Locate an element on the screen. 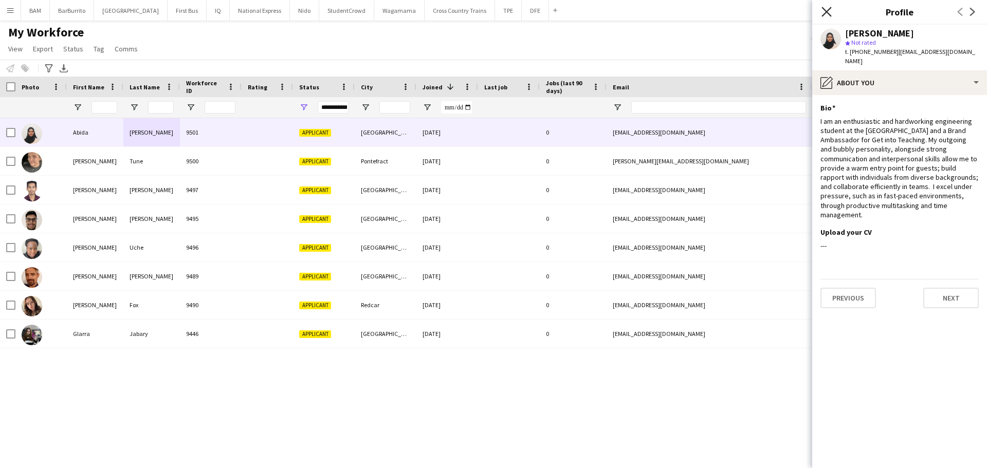 This screenshot has width=987, height=468. span: City is located at coordinates (367, 87).